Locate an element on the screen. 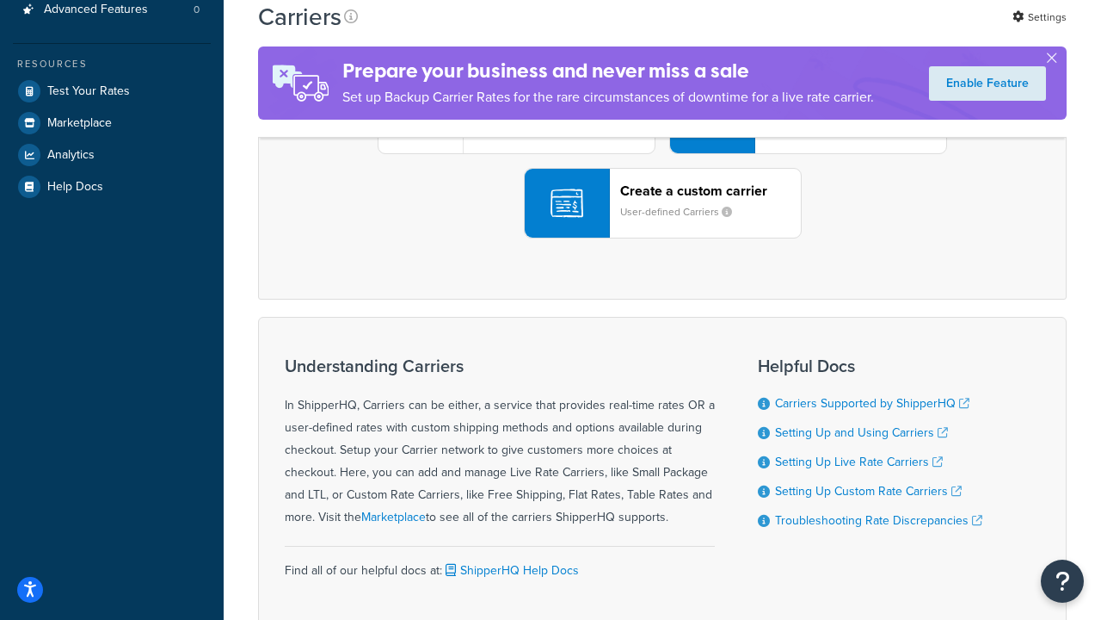  li: Marketplace is located at coordinates (112, 123).